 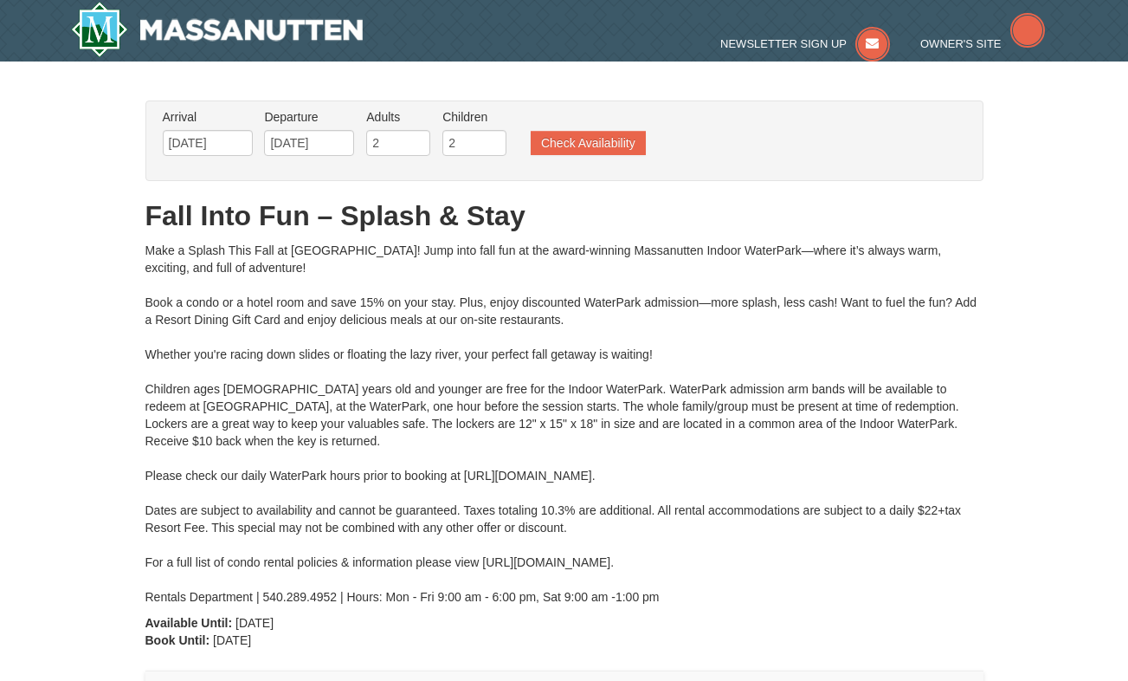 What do you see at coordinates (208, 117) in the screenshot?
I see `label: Arrival` at bounding box center [208, 117].